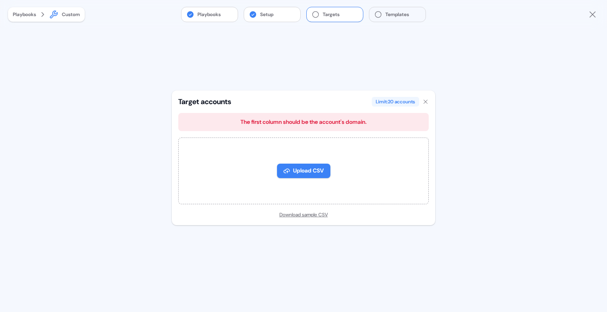 The height and width of the screenshot is (312, 607). Describe the element at coordinates (304, 214) in the screenshot. I see `a: Download sample CSV` at that location.